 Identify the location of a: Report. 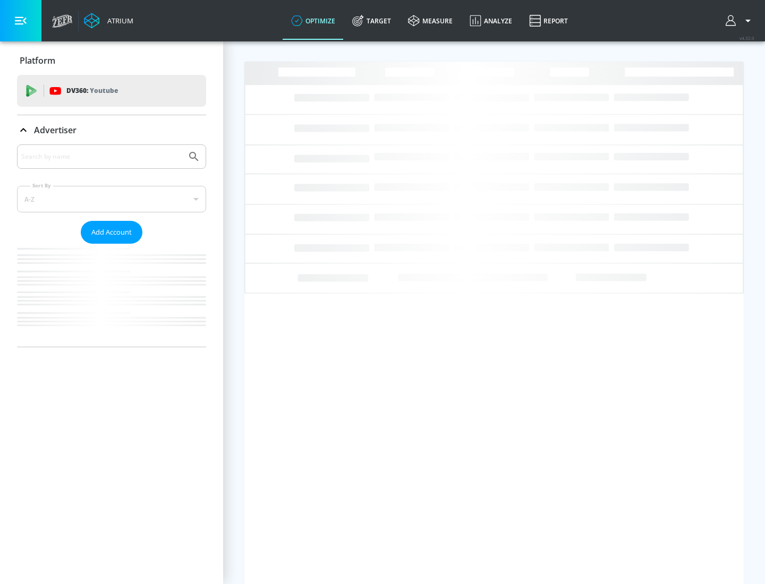
(548, 21).